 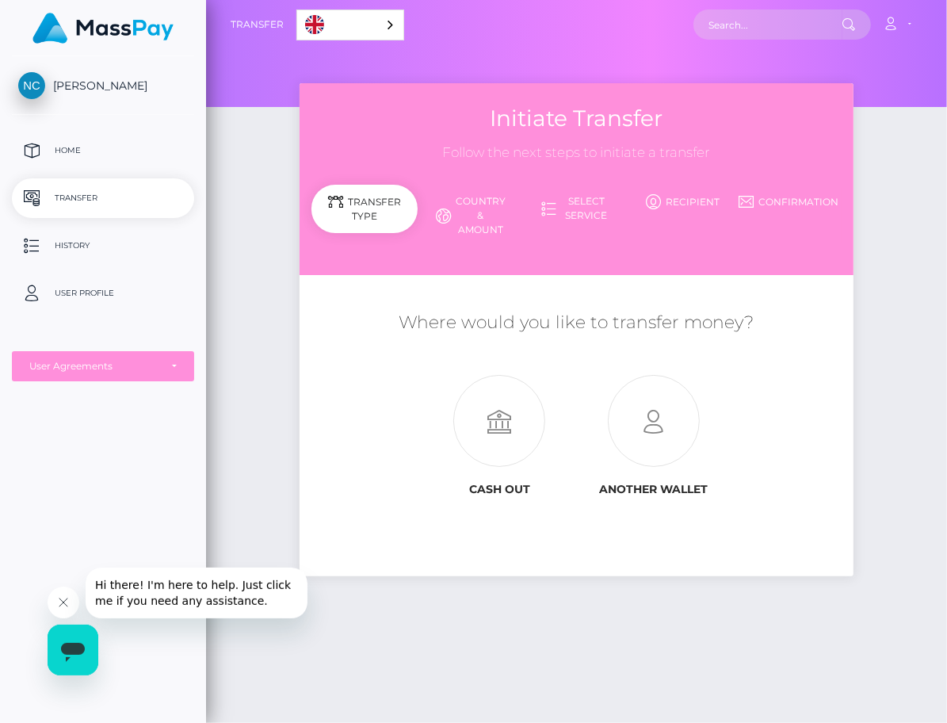 I want to click on div: User Agreements, so click(x=94, y=366).